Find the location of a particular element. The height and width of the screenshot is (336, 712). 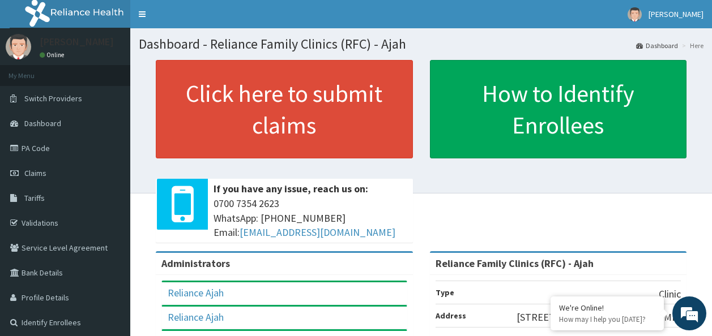

a: Online is located at coordinates (53, 55).